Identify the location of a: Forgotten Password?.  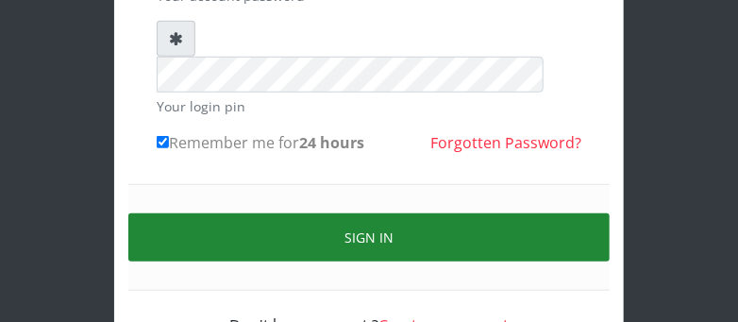
(506, 142).